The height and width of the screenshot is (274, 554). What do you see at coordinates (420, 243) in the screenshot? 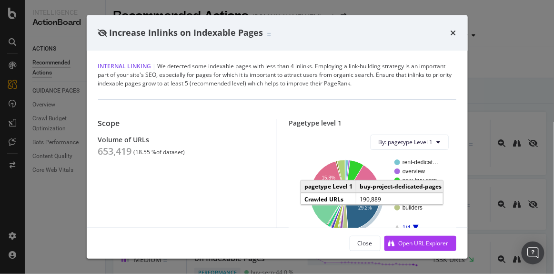
I see `button: Open URL Explorer` at bounding box center [420, 243].